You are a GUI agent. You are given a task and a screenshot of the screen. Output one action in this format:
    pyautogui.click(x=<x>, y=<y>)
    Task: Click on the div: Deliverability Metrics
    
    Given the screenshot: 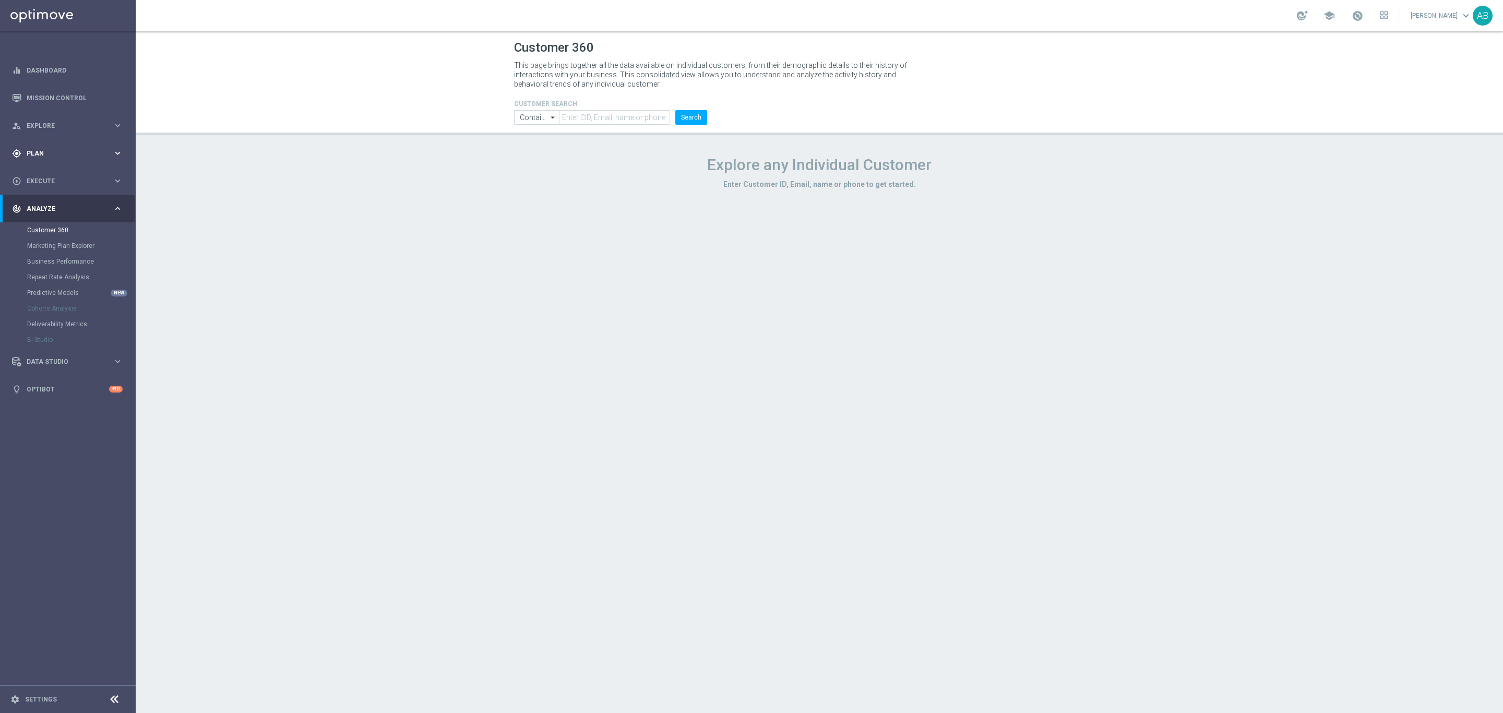 What is the action you would take?
    pyautogui.click(x=81, y=324)
    